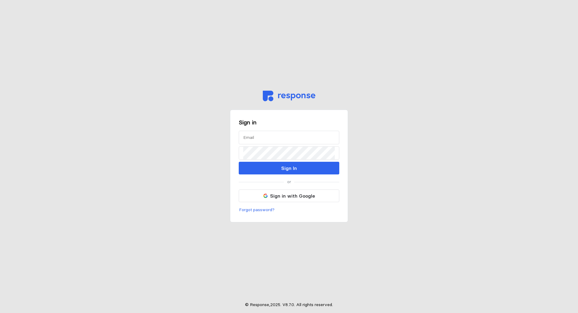  What do you see at coordinates (289, 168) in the screenshot?
I see `p: Sign In` at bounding box center [289, 168].